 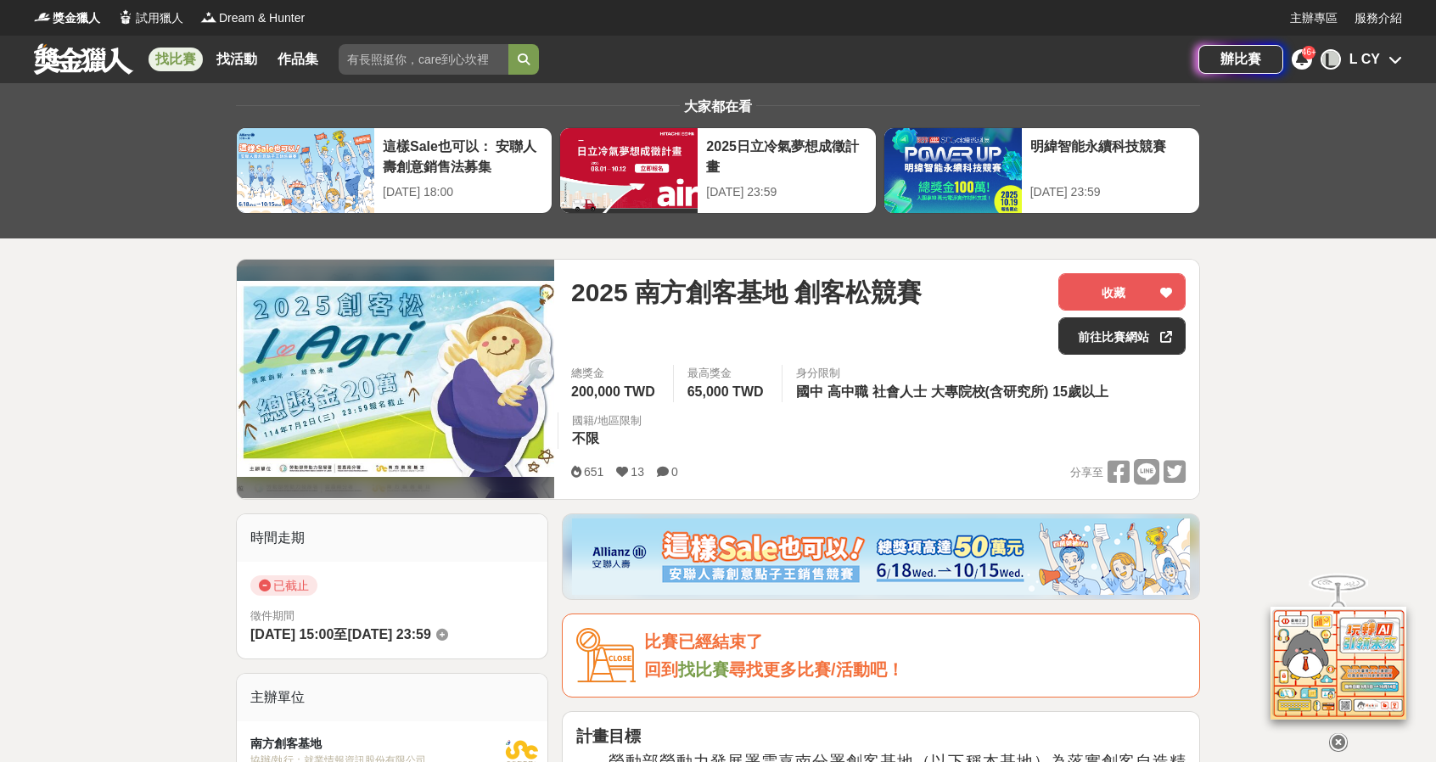 I want to click on strong: 計畫目標, so click(x=608, y=736).